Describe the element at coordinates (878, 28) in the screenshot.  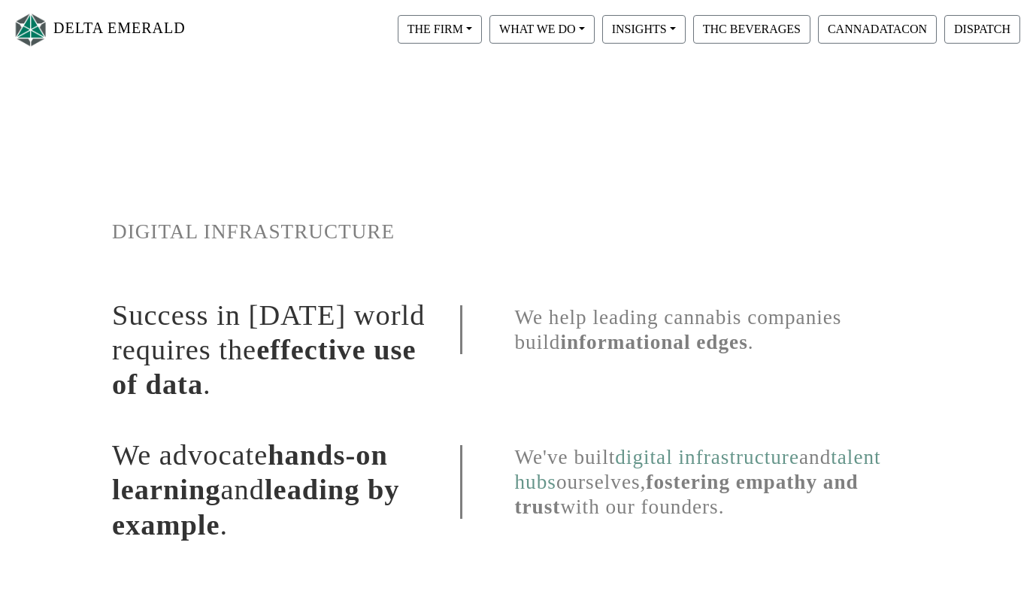
I see `a: CANNADATACON` at that location.